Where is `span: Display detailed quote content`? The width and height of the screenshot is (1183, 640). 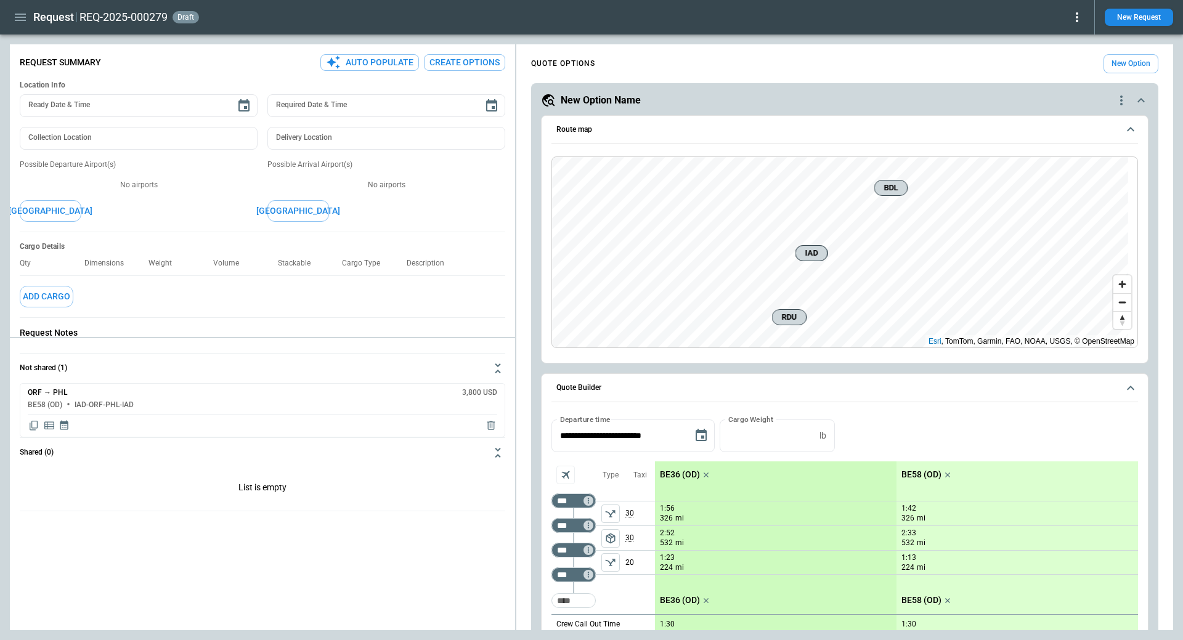
span: Display detailed quote content is located at coordinates (49, 426).